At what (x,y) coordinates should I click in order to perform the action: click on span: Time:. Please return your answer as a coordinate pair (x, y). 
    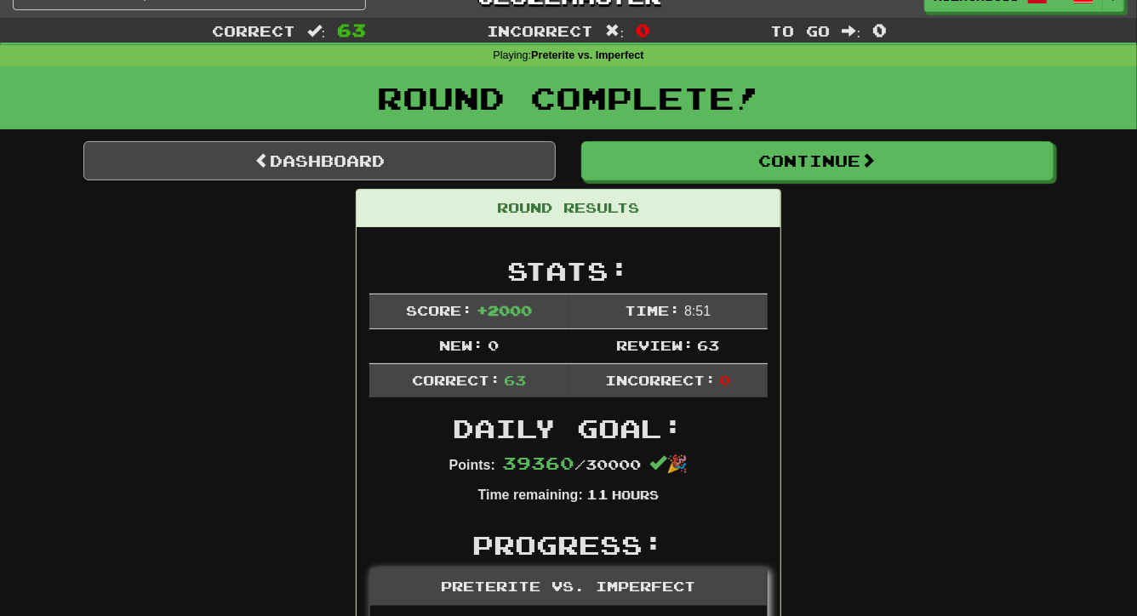
    Looking at the image, I should click on (653, 310).